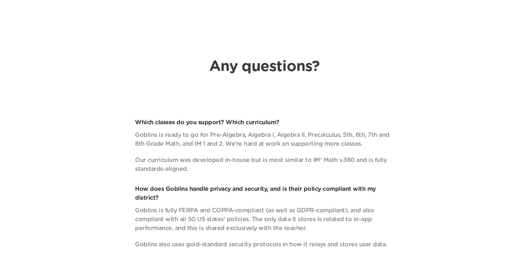 This screenshot has width=529, height=256. Describe the element at coordinates (264, 122) in the screenshot. I see `p: Which classes do you support? Which curriculum?` at that location.